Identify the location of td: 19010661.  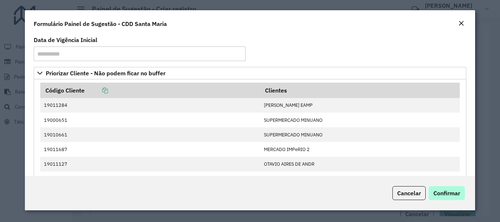
(150, 135).